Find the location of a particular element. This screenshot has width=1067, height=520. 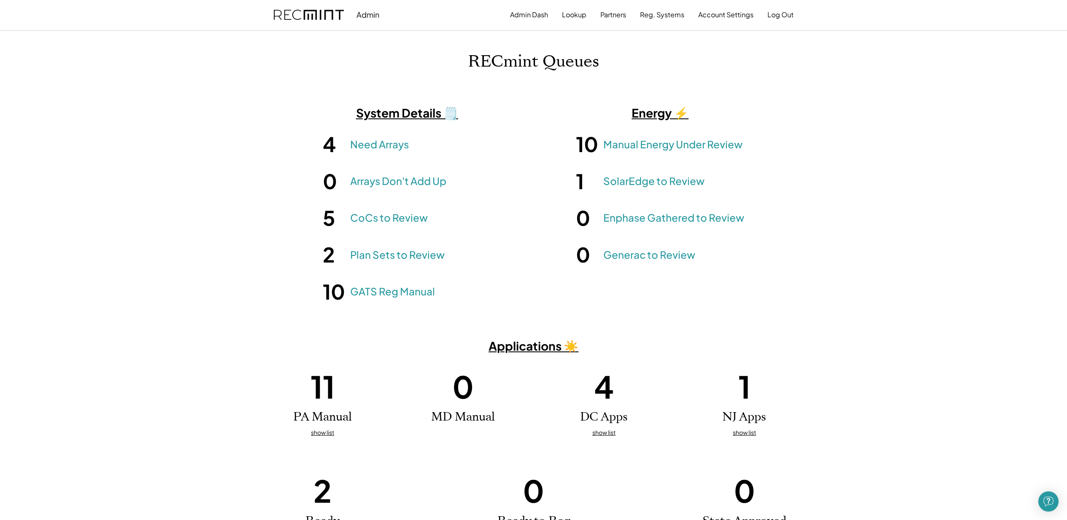

h3: System Details 🗒️ is located at coordinates (407, 113).